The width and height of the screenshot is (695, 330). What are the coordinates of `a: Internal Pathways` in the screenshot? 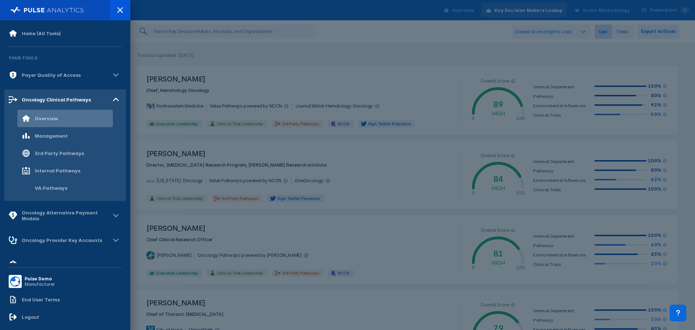 It's located at (65, 170).